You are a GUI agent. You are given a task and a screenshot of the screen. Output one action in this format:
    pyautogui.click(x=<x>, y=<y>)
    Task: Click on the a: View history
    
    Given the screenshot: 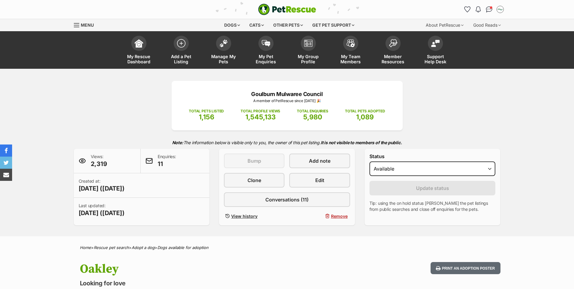 What is the action you would take?
    pyautogui.click(x=254, y=216)
    